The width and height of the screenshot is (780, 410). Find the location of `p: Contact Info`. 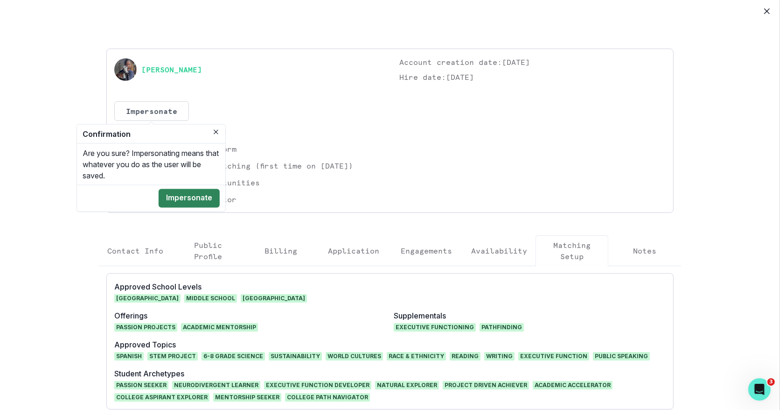

p: Contact Info is located at coordinates (135, 251).